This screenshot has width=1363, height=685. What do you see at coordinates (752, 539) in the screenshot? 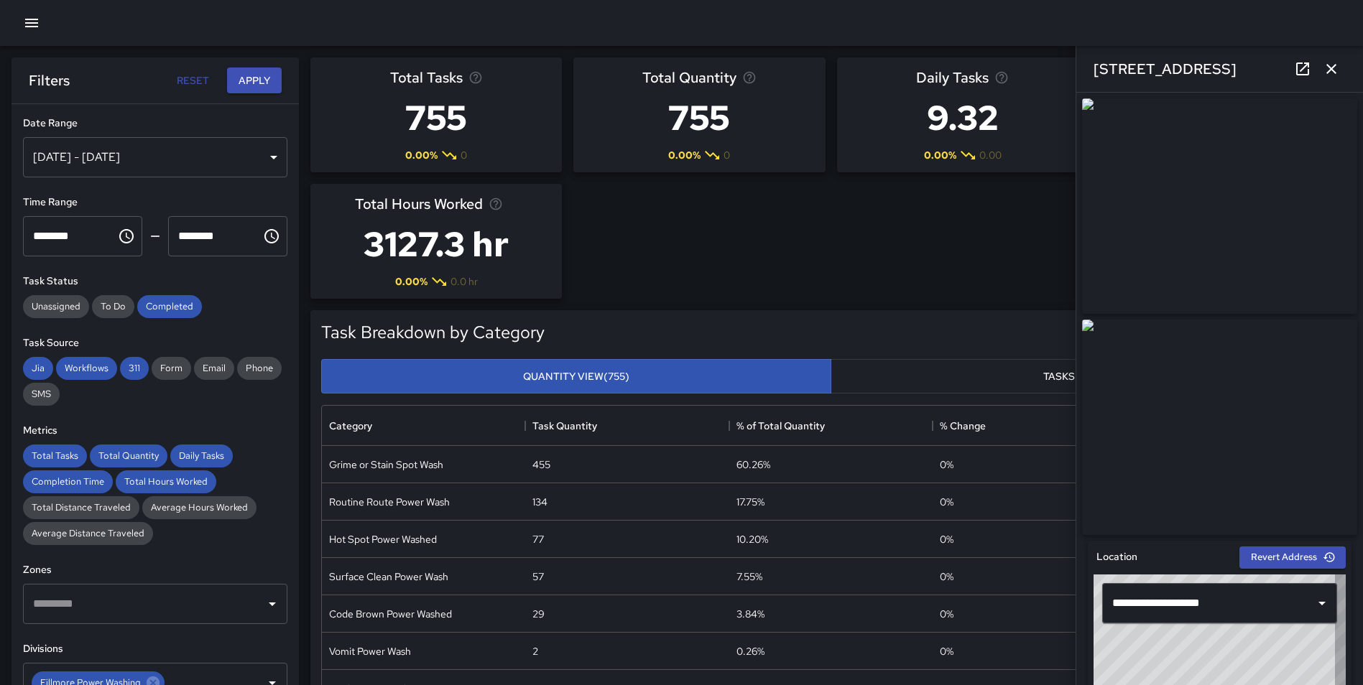
I see `div: 10.20%` at bounding box center [752, 539].